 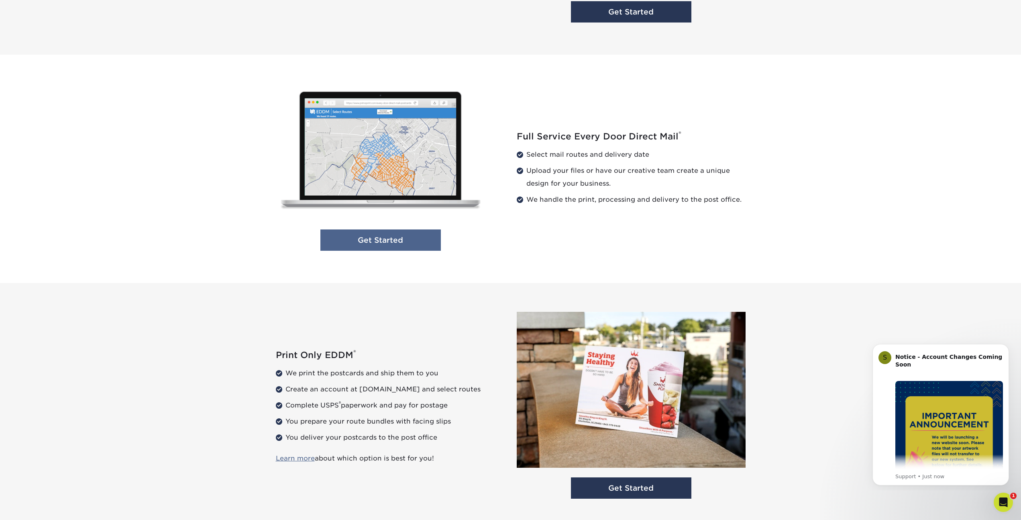 I want to click on img: Print Only EDDM, so click(x=631, y=390).